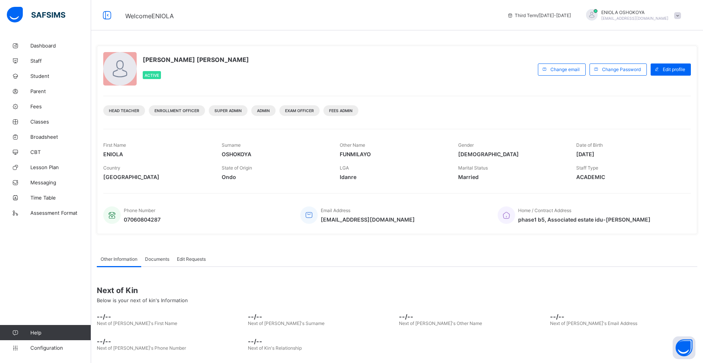  Describe the element at coordinates (61, 61) in the screenshot. I see `span: Staff` at that location.